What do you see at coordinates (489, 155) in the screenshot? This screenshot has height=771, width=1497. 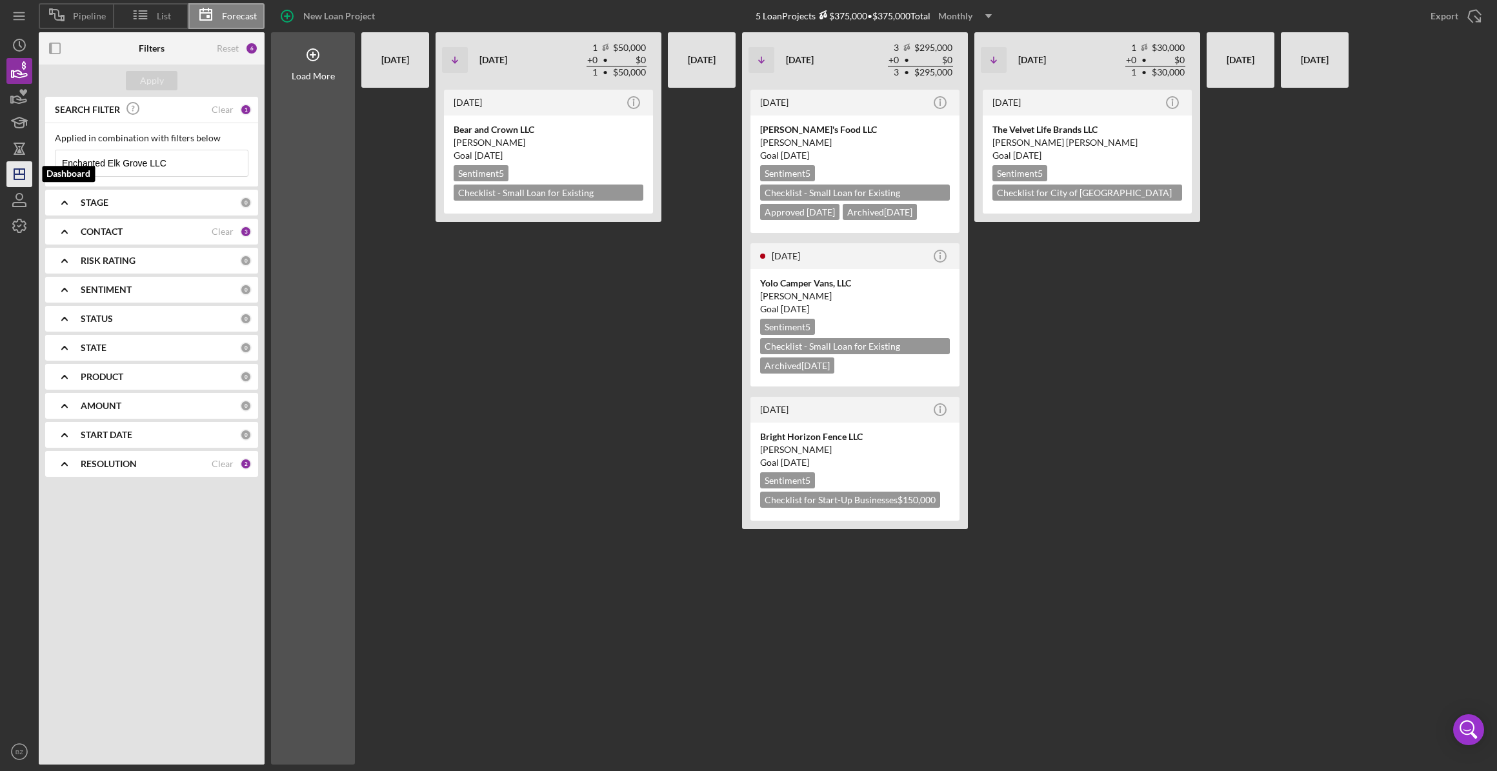 I see `time: 06/05/2025` at bounding box center [489, 155].